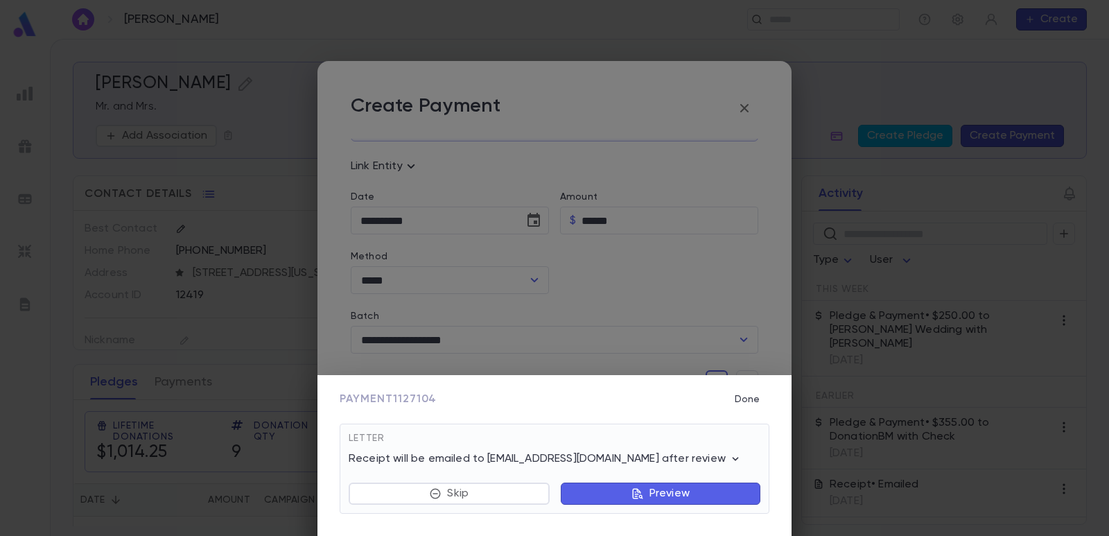  Describe the element at coordinates (449, 493) in the screenshot. I see `button: Skip` at that location.